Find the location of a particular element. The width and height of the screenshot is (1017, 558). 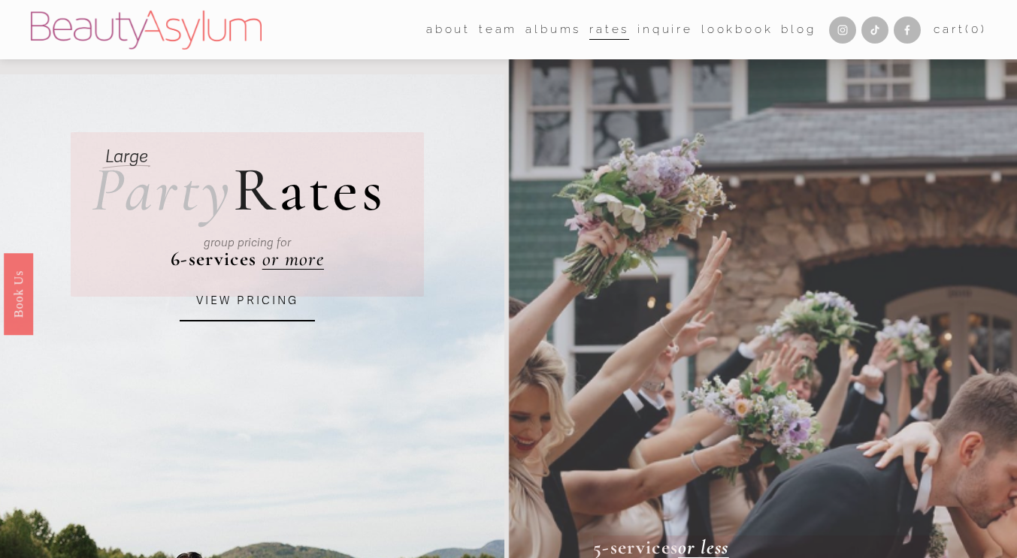

em: Party is located at coordinates (162, 189).